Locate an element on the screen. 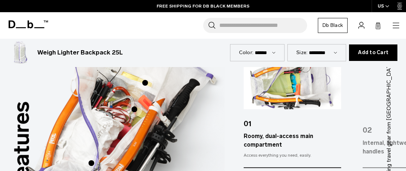 The height and width of the screenshot is (171, 406). label: Size: is located at coordinates (302, 52).